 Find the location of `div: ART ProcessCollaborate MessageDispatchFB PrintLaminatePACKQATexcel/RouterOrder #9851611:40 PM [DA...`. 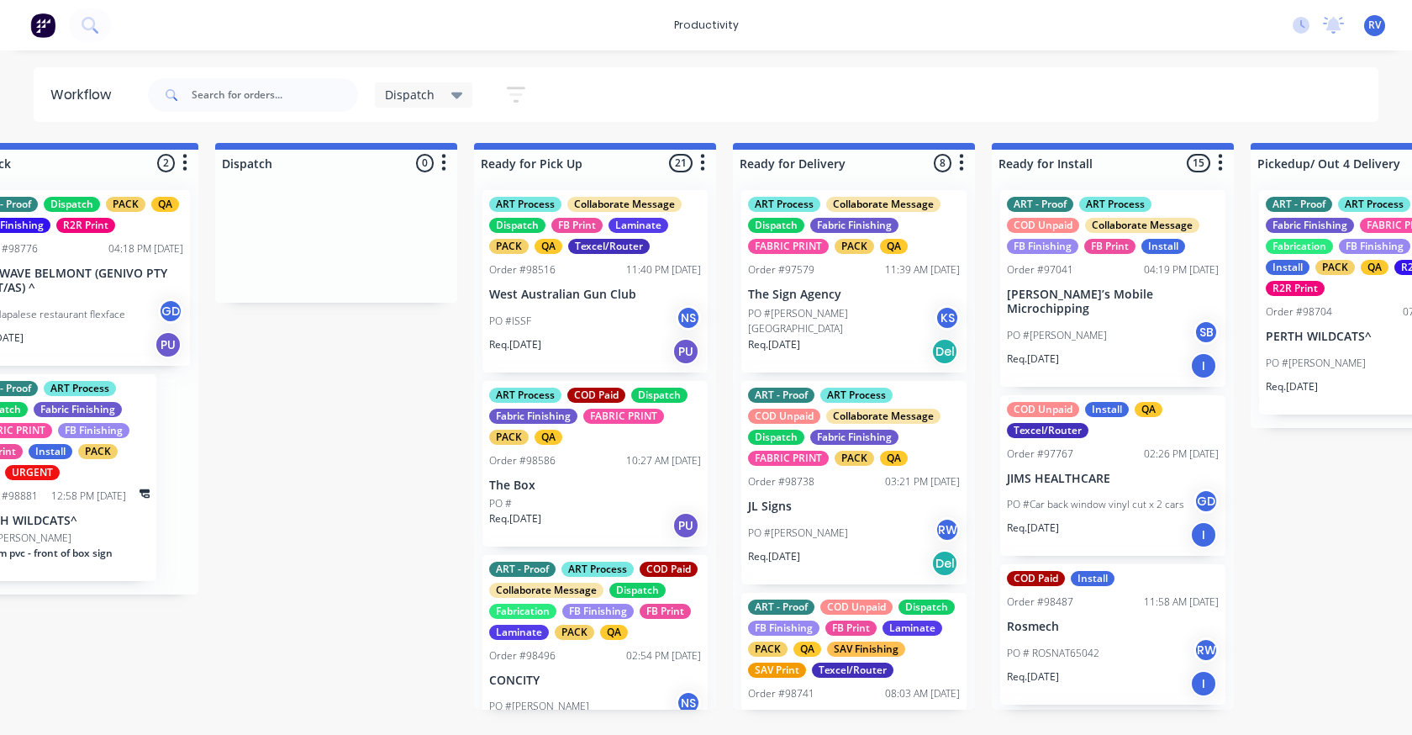

div: ART ProcessCollaborate MessageDispatchFB PrintLaminatePACKQATexcel/RouterOrder #9851611:40 PM [DA... is located at coordinates (595, 281).